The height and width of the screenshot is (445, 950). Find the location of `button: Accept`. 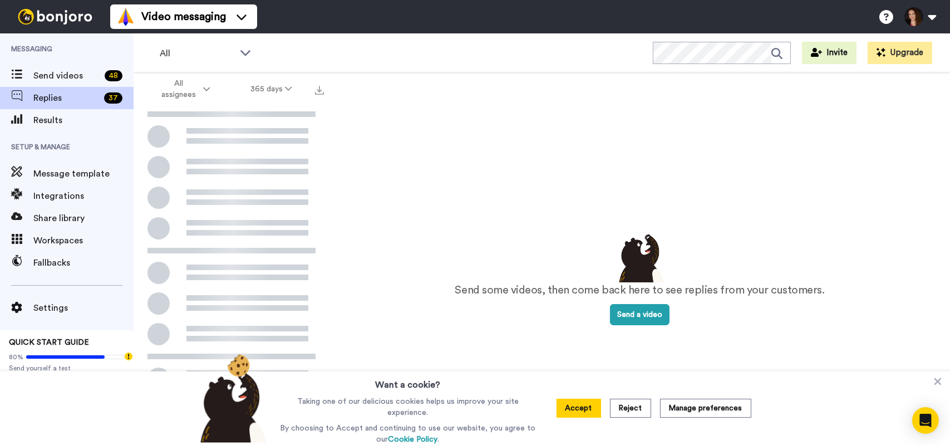

button: Accept is located at coordinates (579, 408).